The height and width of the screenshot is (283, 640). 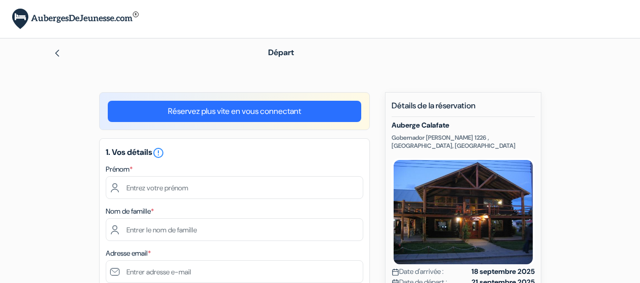 What do you see at coordinates (158, 153) in the screenshot?
I see `i: error_outline` at bounding box center [158, 153].